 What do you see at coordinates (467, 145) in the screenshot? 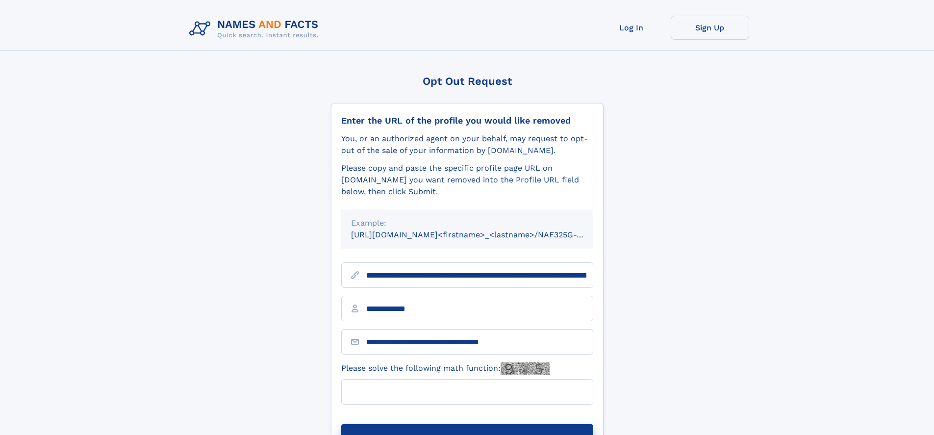
I see `div: You, or an authorized agent on your behalf, may request to opt-out of the sale of your informatio...` at bounding box center [467, 145].